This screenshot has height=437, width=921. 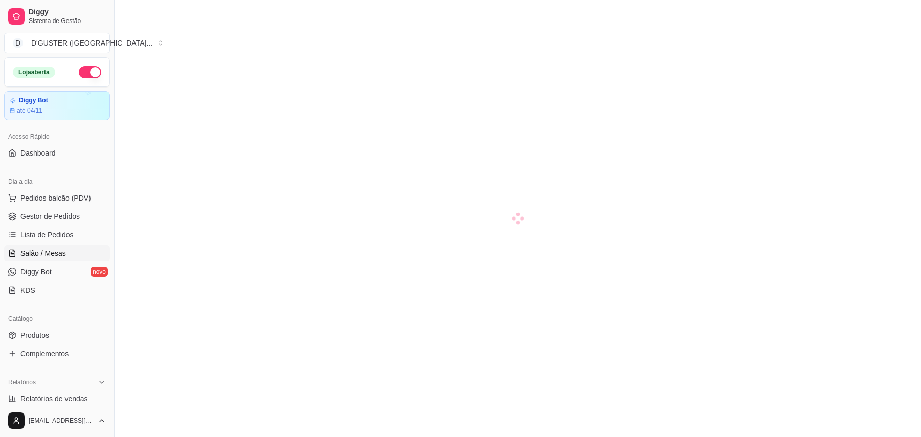 What do you see at coordinates (57, 216) in the screenshot?
I see `a: Gestor de Pedidos` at bounding box center [57, 216].